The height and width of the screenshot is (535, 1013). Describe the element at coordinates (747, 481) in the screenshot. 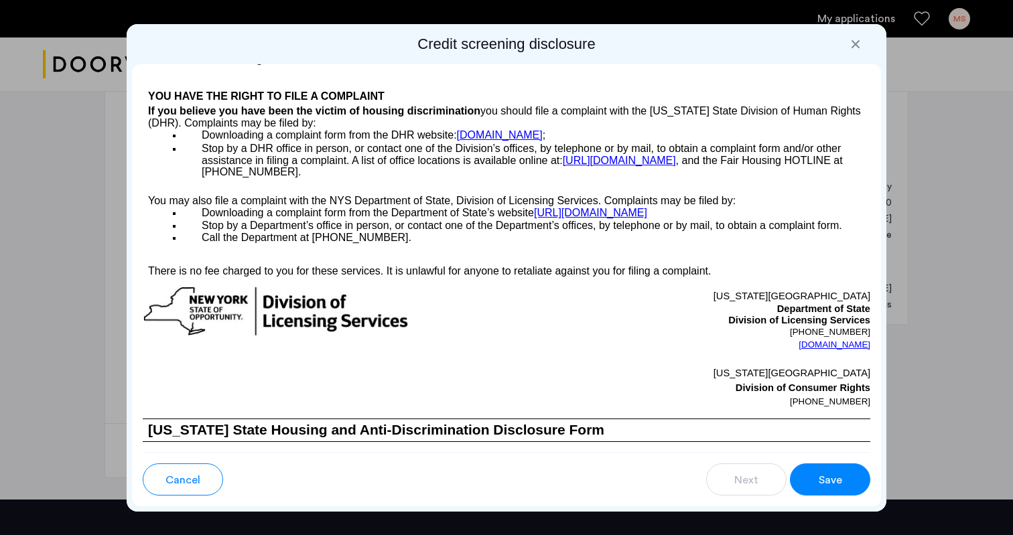

I see `span: Next` at that location.